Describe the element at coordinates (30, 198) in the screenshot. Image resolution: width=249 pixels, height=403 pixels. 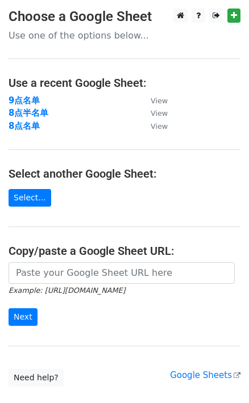
I see `a: Select...` at that location.